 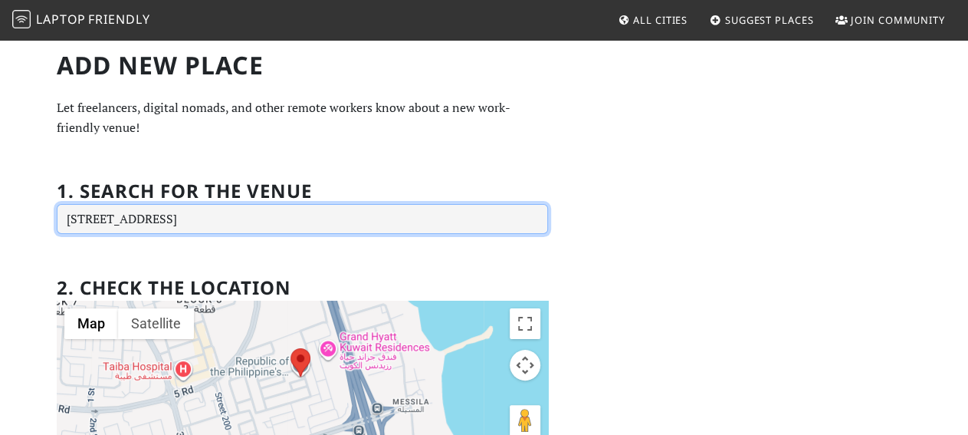 I want to click on h2: 1. Search for the venue, so click(x=184, y=191).